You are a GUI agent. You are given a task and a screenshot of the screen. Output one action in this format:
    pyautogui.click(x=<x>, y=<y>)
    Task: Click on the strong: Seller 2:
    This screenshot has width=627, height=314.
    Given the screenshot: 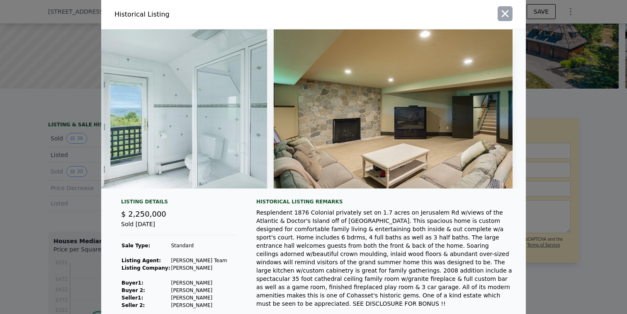 What is the action you would take?
    pyautogui.click(x=133, y=306)
    